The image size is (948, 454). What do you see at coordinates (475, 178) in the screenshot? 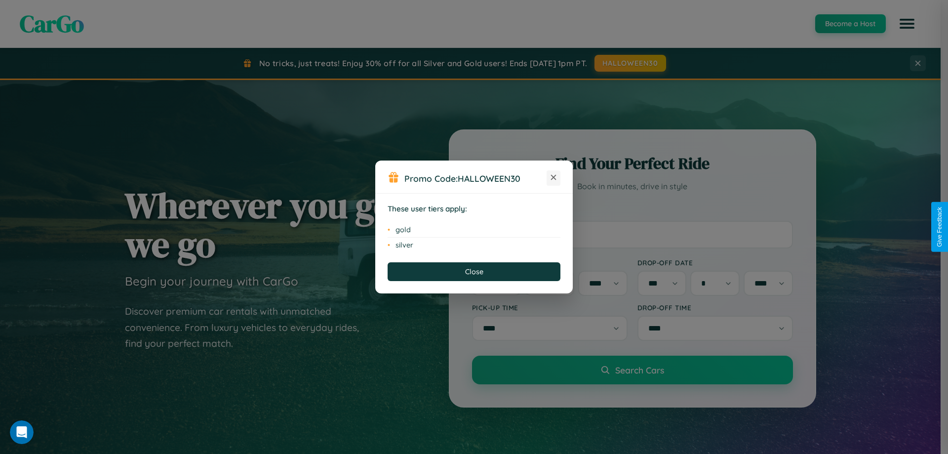
I see `h3: Promo Code:` at bounding box center [475, 178].